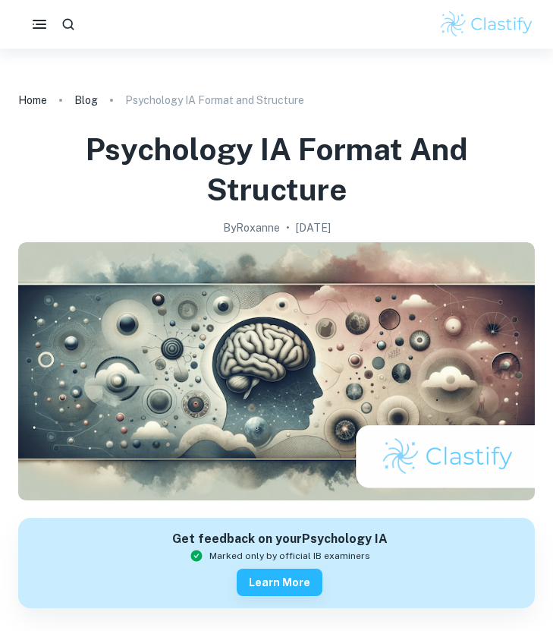  What do you see at coordinates (276, 562) in the screenshot?
I see `a: Get feedback on yourPsychology IAMarked only by official IB examinersLearn more` at bounding box center [276, 562].